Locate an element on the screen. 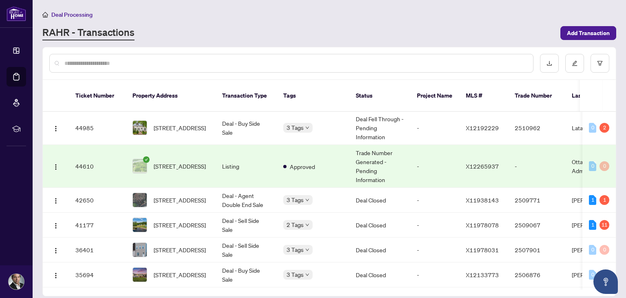 The image size is (626, 298). span: X11978031 is located at coordinates (482, 250).